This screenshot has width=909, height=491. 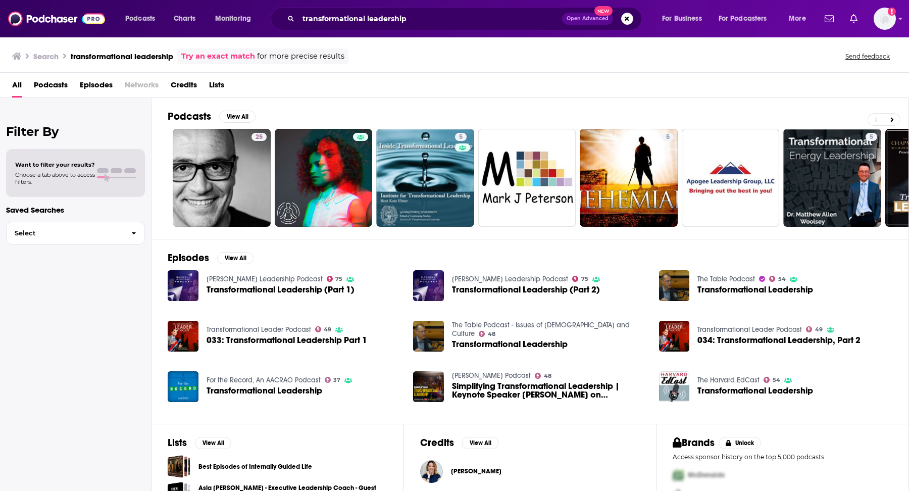 What do you see at coordinates (57, 19) in the screenshot?
I see `a: Podchaser - Follow, Share and Rate Podcasts` at bounding box center [57, 19].